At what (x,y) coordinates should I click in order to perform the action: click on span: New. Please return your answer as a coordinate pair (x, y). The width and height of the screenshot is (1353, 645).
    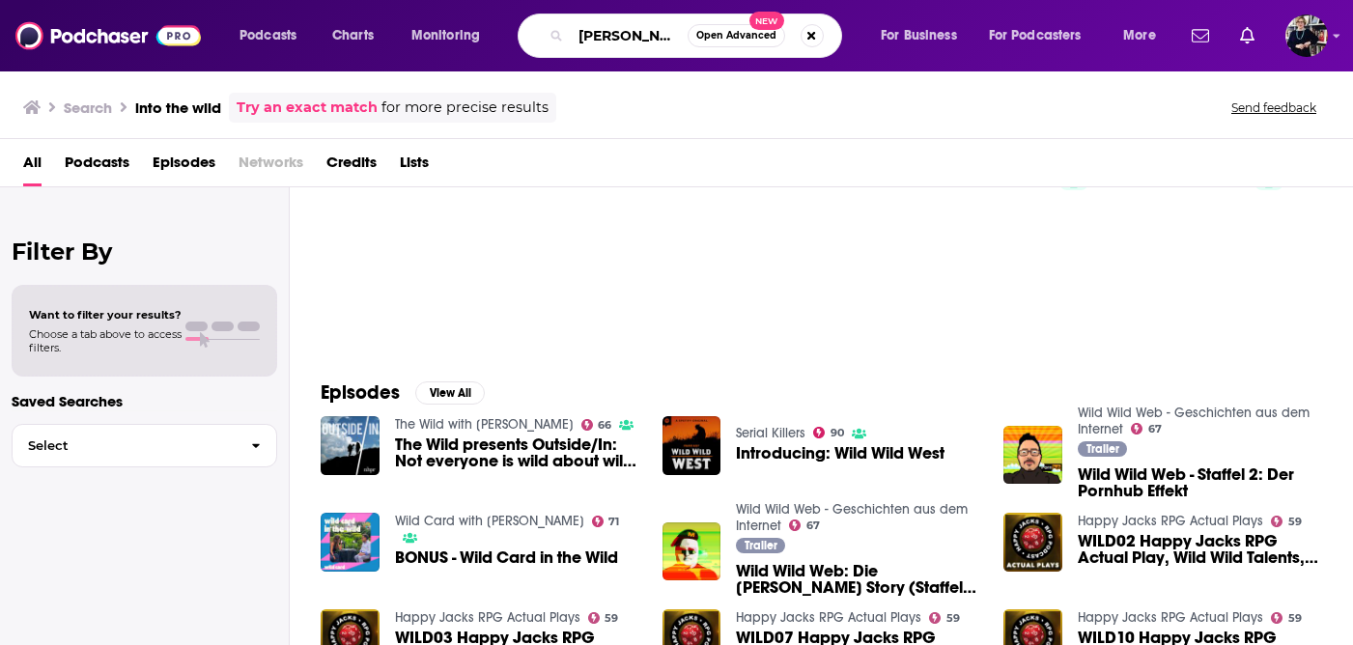
    Looking at the image, I should click on (767, 20).